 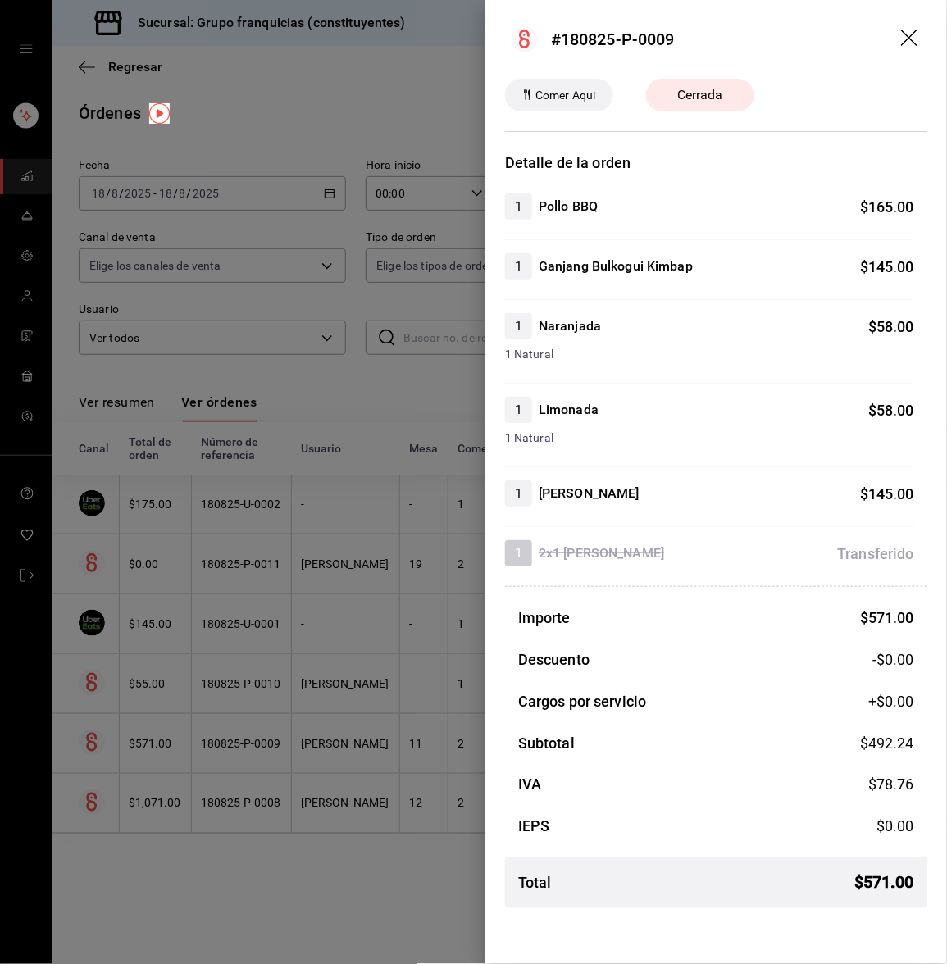 What do you see at coordinates (891, 785) in the screenshot?
I see `span: $ 78.76` at bounding box center [891, 785].